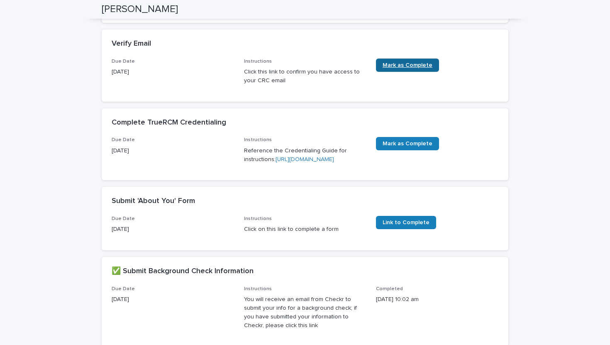  Describe the element at coordinates (131, 44) in the screenshot. I see `h2: Verify Email` at that location.